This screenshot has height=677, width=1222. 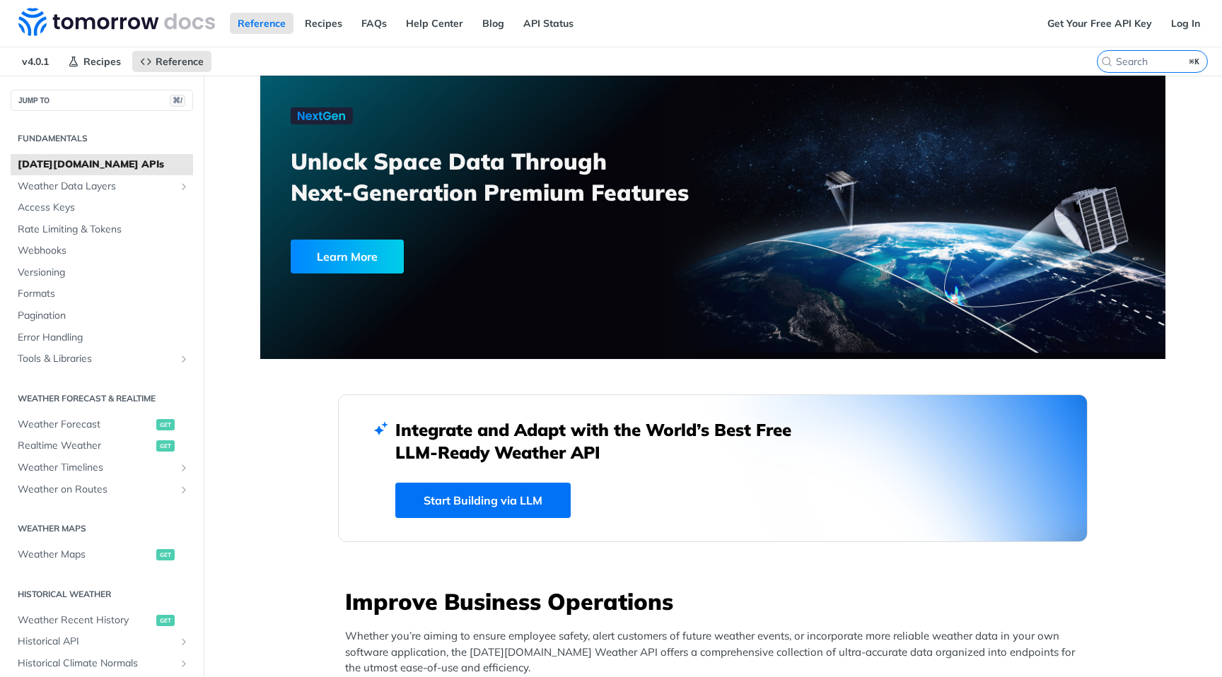 What do you see at coordinates (102, 139) in the screenshot?
I see `h2: Fundamentals` at bounding box center [102, 139].